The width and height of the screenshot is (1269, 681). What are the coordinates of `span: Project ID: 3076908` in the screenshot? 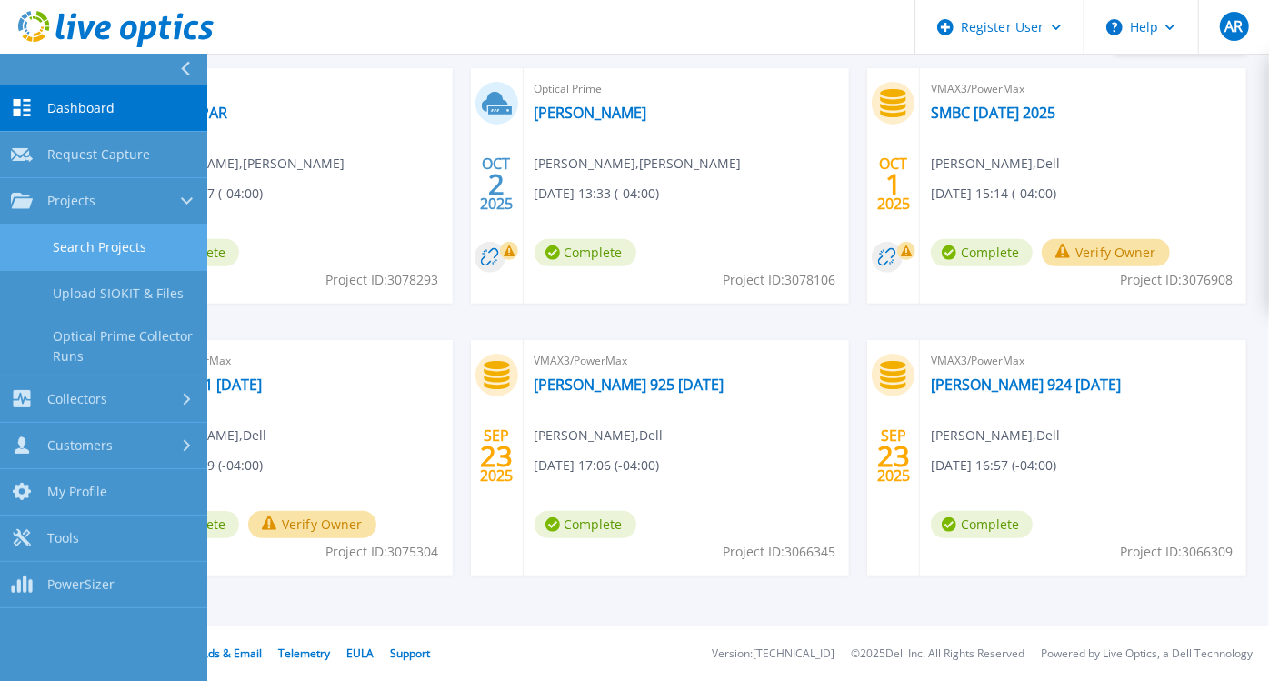 It's located at (1177, 280).